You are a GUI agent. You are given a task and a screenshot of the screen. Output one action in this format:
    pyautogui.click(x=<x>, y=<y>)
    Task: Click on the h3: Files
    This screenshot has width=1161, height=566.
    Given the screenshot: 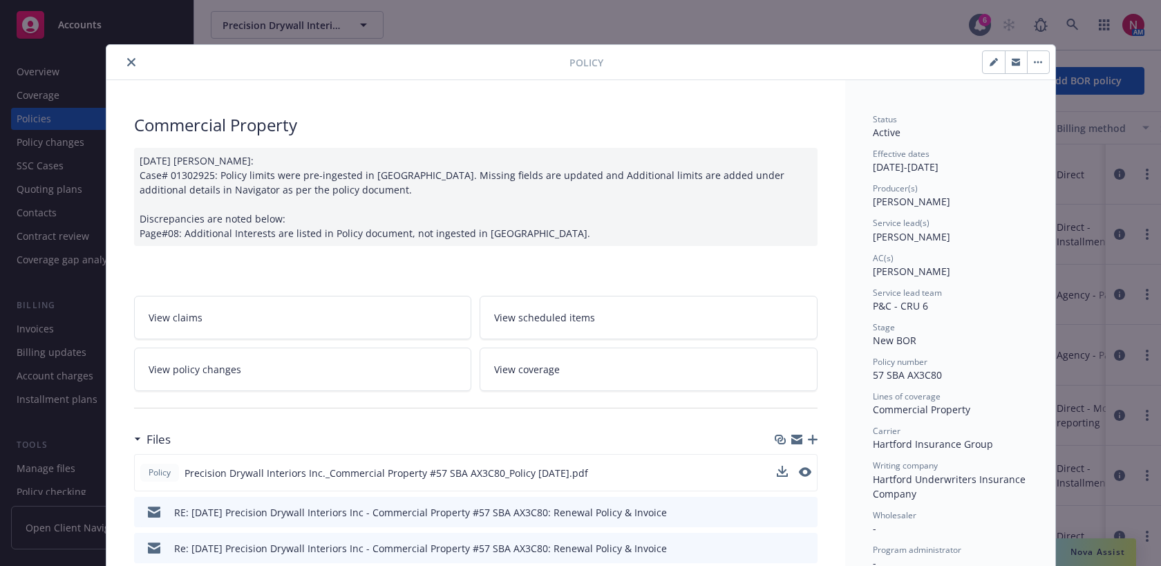 What is the action you would take?
    pyautogui.click(x=158, y=439)
    